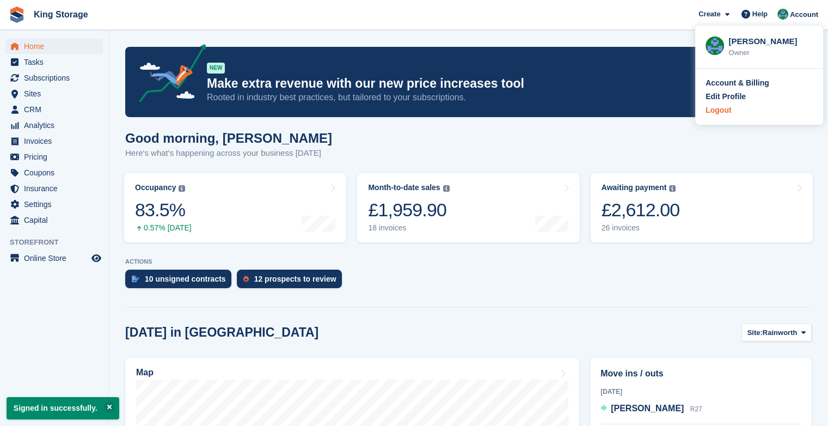  What do you see at coordinates (61, 14) in the screenshot?
I see `a: King Storage` at bounding box center [61, 14].